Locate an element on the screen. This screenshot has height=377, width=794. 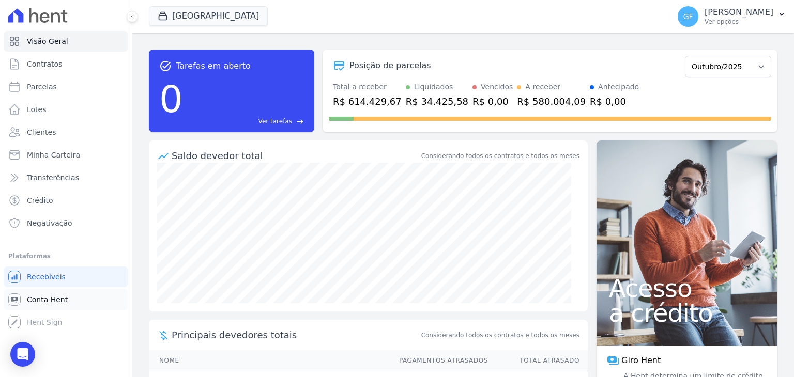
span: task_alt is located at coordinates (165, 66).